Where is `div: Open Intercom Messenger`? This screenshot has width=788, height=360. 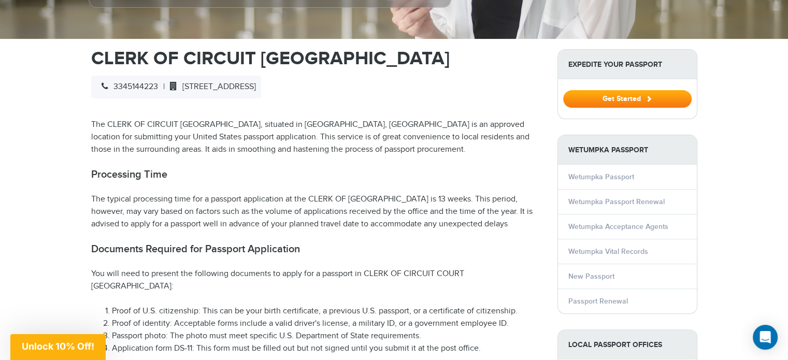
div: Open Intercom Messenger is located at coordinates (765, 337).